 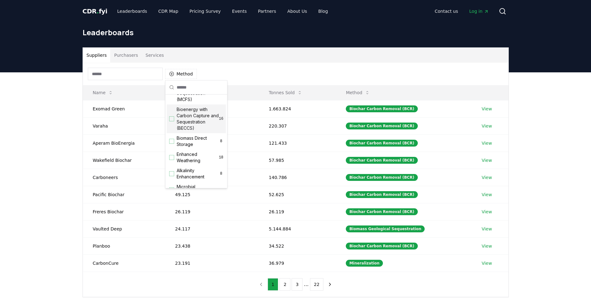 What do you see at coordinates (221, 119) in the screenshot?
I see `span: 16` at bounding box center [221, 119].